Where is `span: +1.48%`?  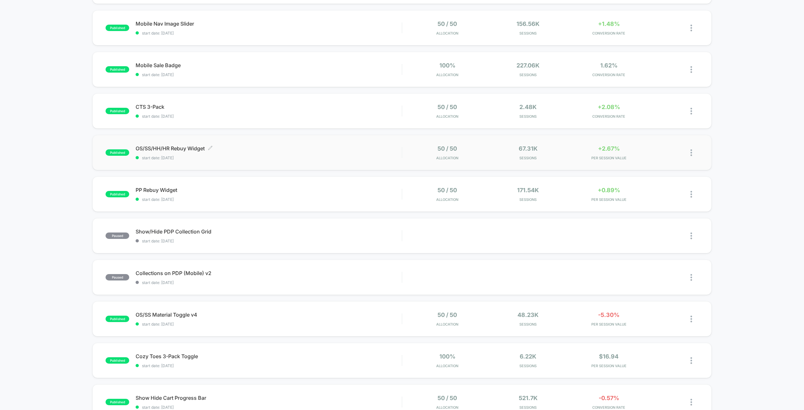 span: +1.48% is located at coordinates (609, 24).